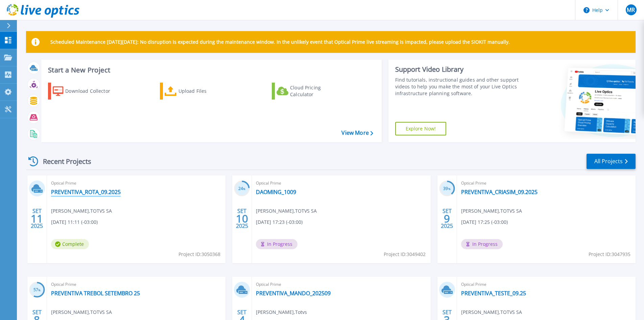  I want to click on a: Upload Files, so click(198, 91).